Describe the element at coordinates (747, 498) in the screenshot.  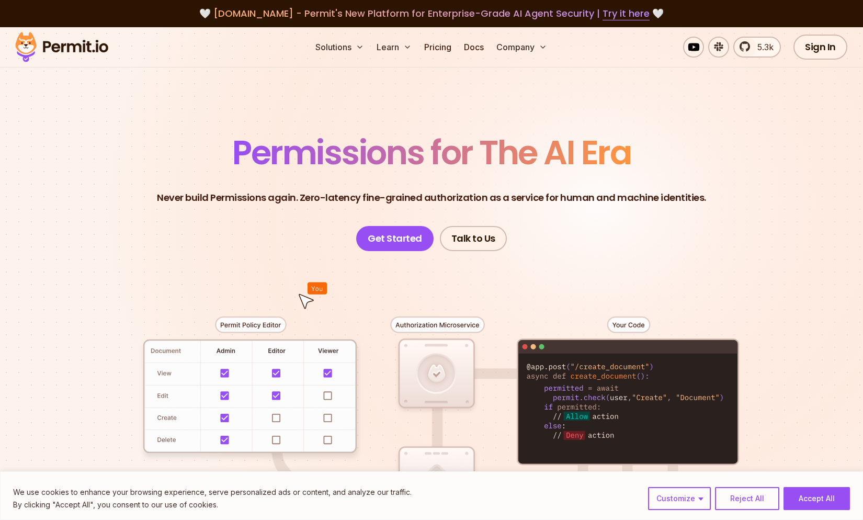
I see `button: Reject All` at that location.